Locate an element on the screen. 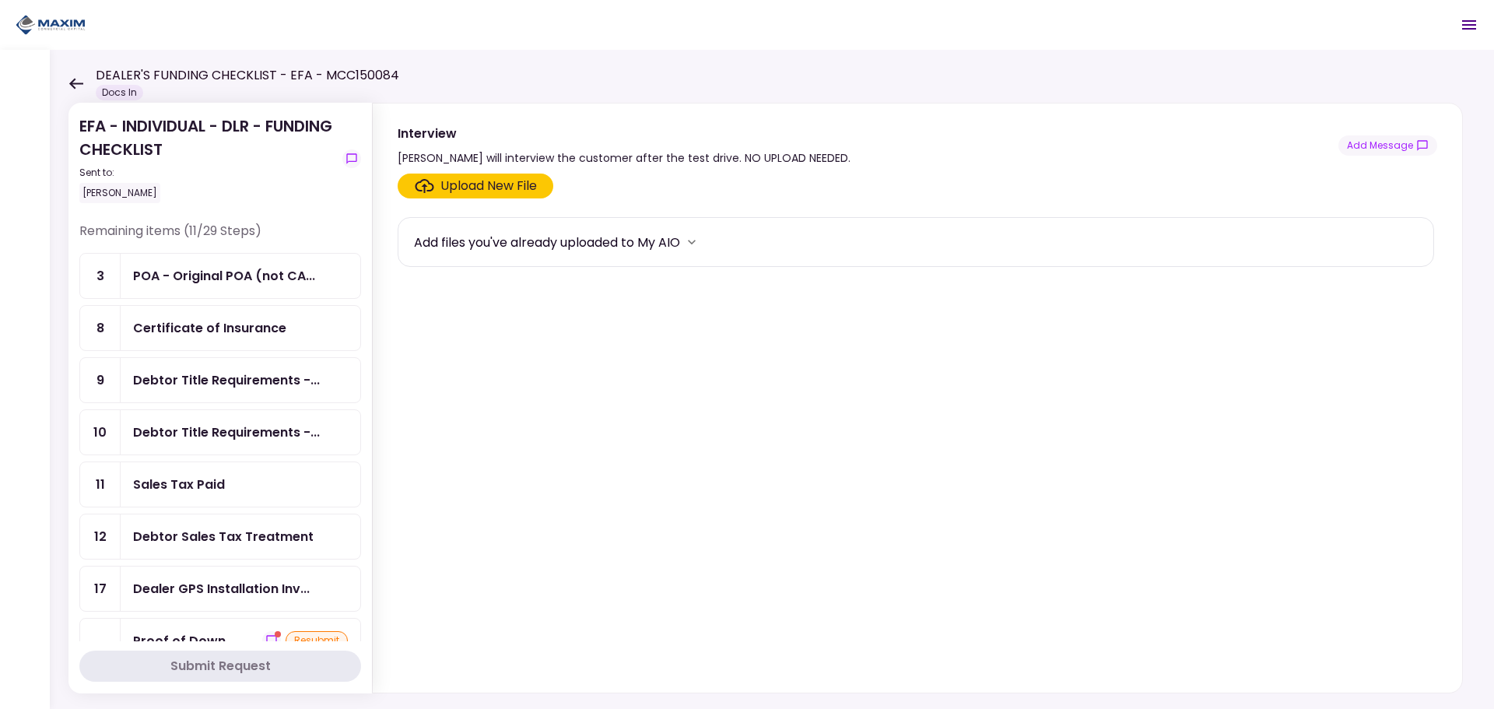 The height and width of the screenshot is (709, 1494). div: 8 is located at coordinates (100, 328).